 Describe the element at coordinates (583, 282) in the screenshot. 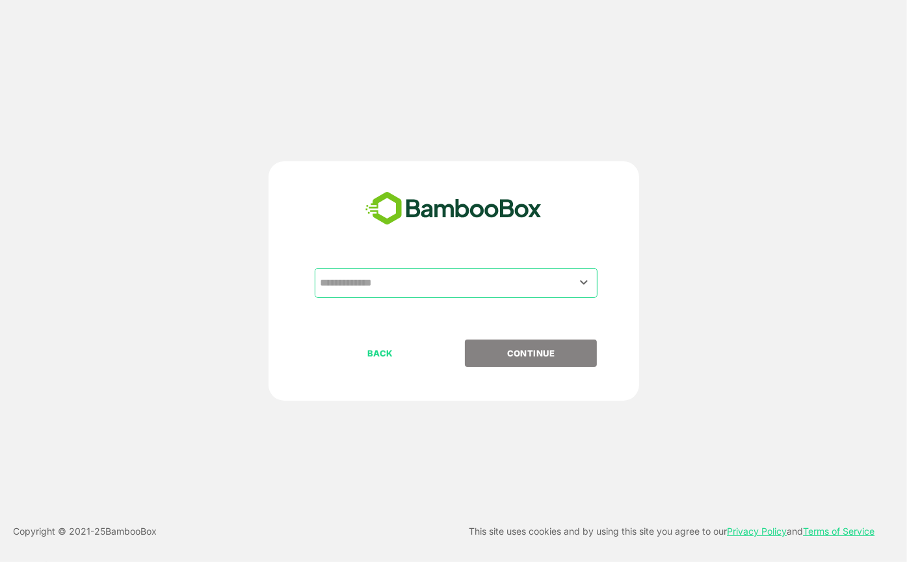

I see `button: Open` at that location.